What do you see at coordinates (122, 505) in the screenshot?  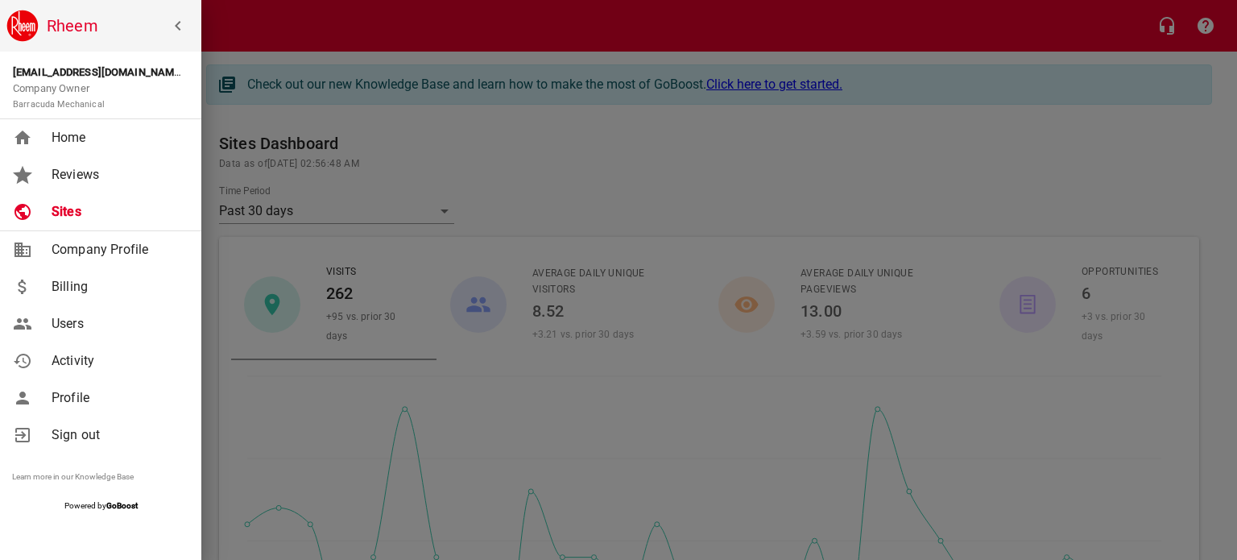 I see `strong: GoBoost` at bounding box center [122, 505].